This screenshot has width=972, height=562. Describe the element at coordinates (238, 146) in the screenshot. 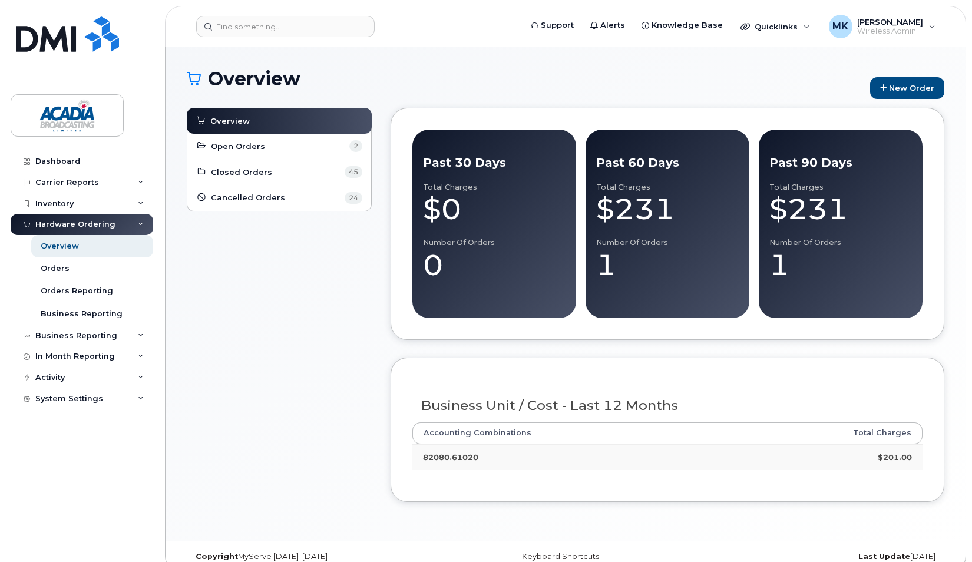

I see `span: Open Orders` at that location.